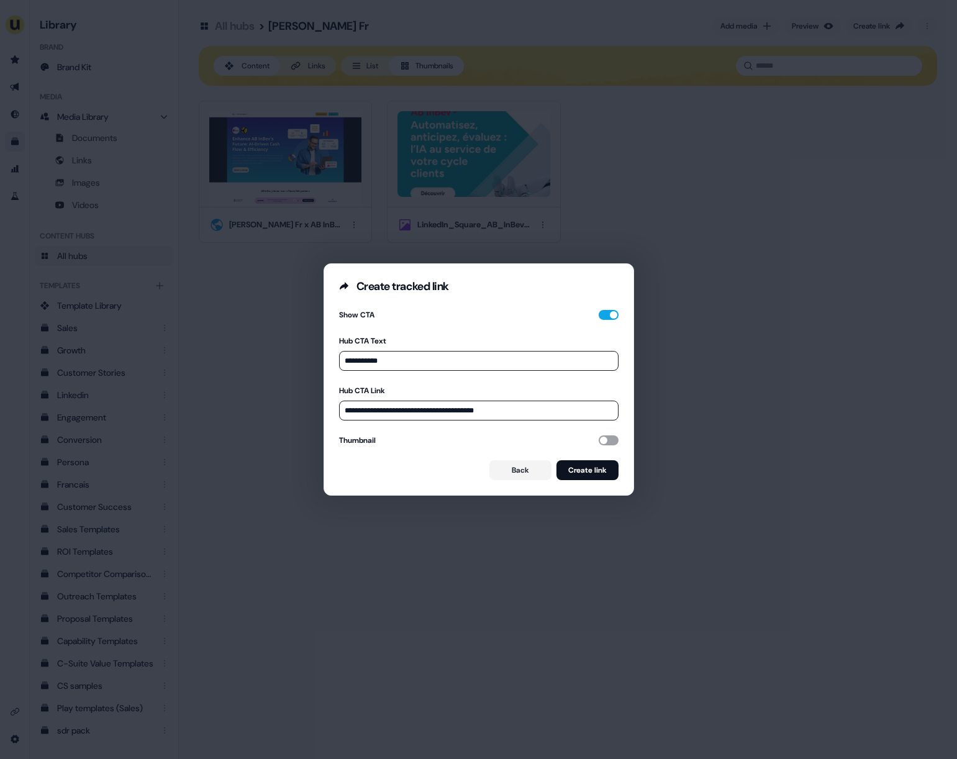  Describe the element at coordinates (587, 470) in the screenshot. I see `button: Create link` at that location.